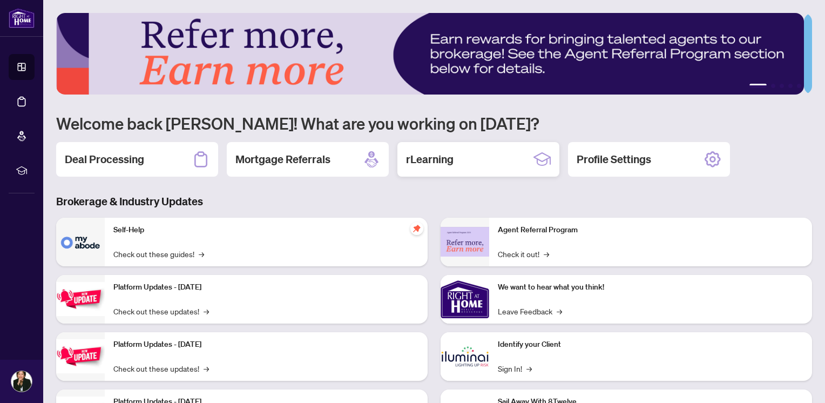 This screenshot has width=825, height=403. I want to click on h2: rLearning, so click(430, 159).